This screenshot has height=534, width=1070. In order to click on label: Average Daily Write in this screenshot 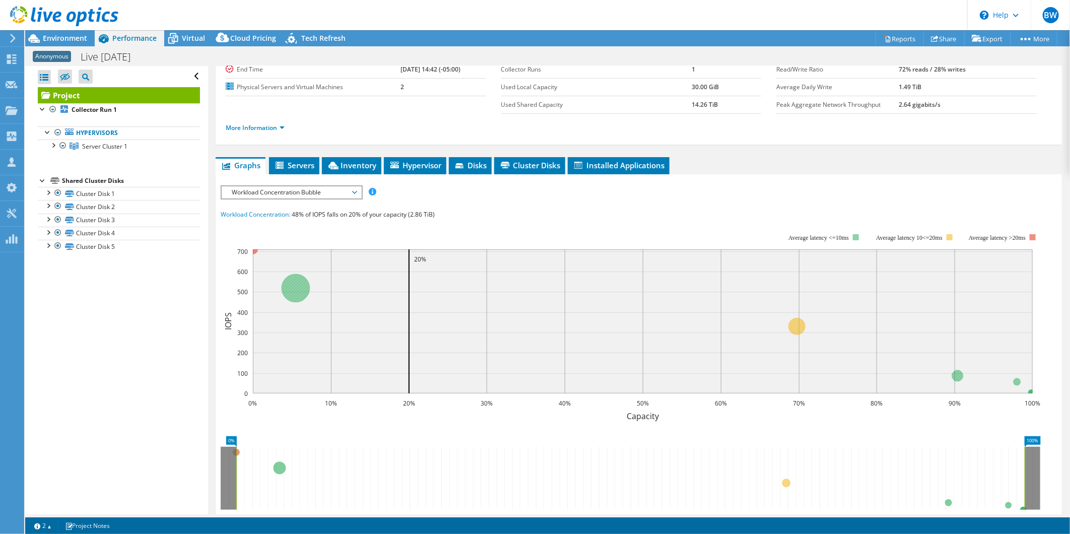, I will do `click(837, 87)`.